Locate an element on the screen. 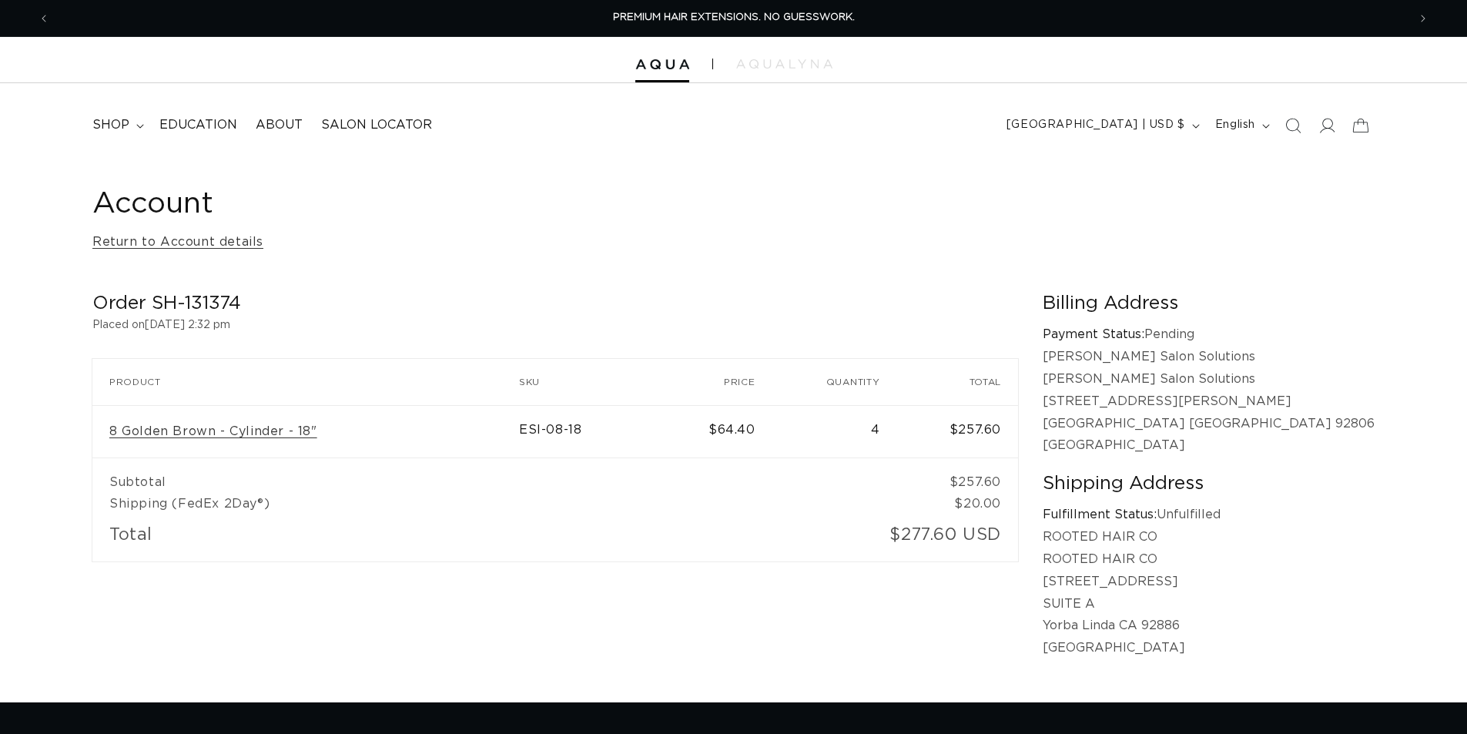 The image size is (1467, 734). td: 4 is located at coordinates (835, 431).